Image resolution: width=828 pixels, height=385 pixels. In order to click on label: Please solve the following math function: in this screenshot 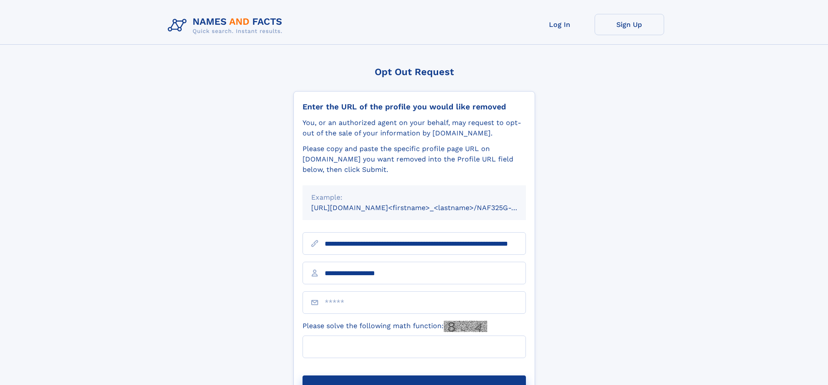, I will do `click(395, 327)`.